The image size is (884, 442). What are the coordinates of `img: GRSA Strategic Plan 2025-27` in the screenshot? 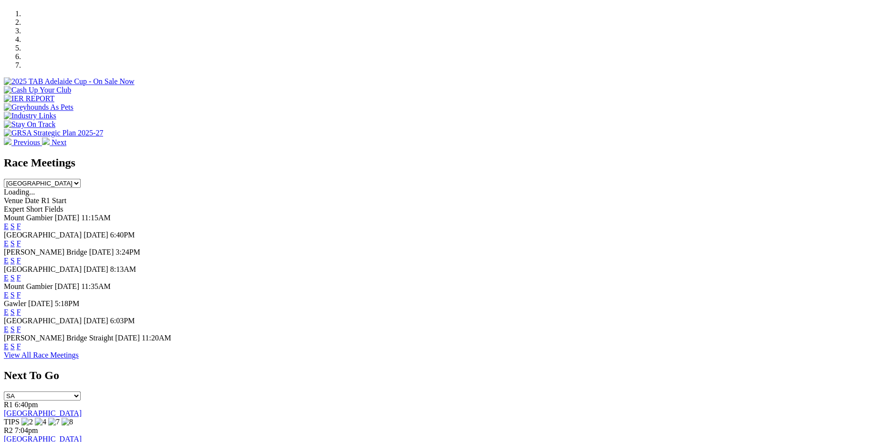 It's located at (53, 133).